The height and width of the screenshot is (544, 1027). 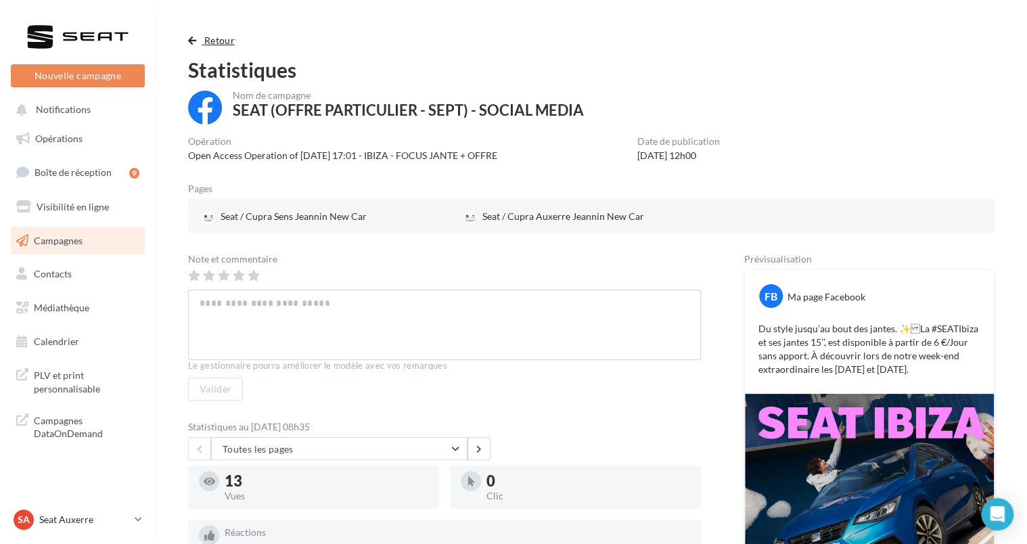 What do you see at coordinates (284, 217) in the screenshot?
I see `div: Seat / Cupra Sens Jeannin New Car` at bounding box center [284, 217].